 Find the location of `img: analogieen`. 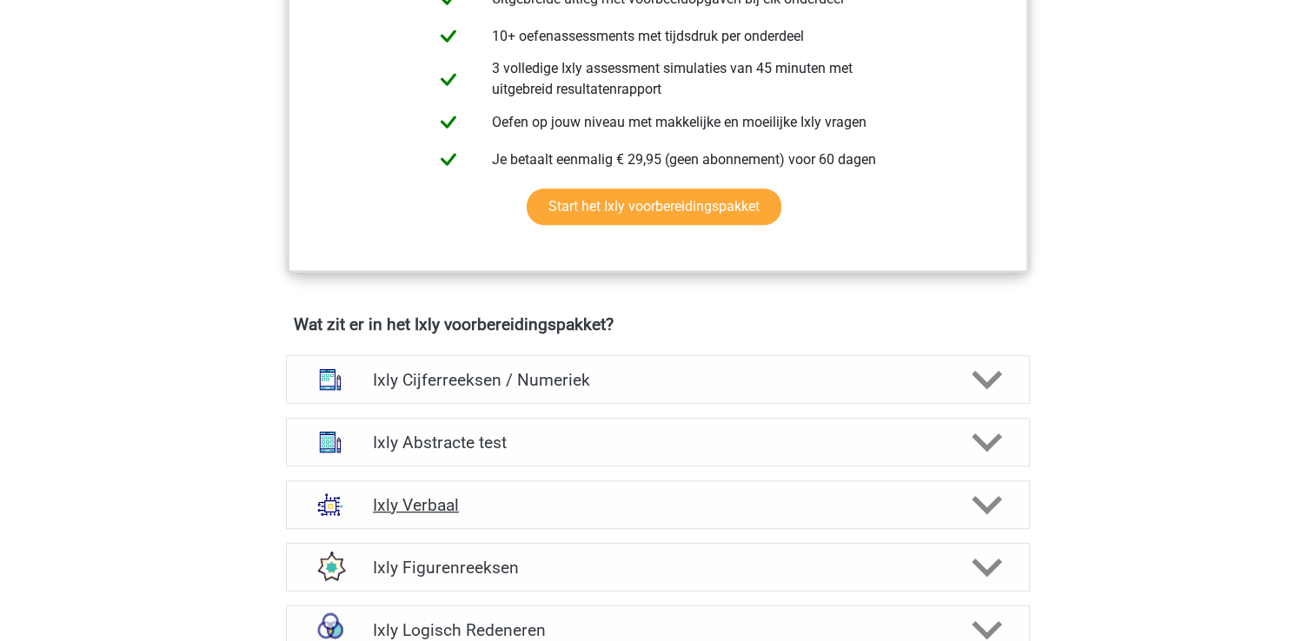

img: analogieen is located at coordinates (330, 505).